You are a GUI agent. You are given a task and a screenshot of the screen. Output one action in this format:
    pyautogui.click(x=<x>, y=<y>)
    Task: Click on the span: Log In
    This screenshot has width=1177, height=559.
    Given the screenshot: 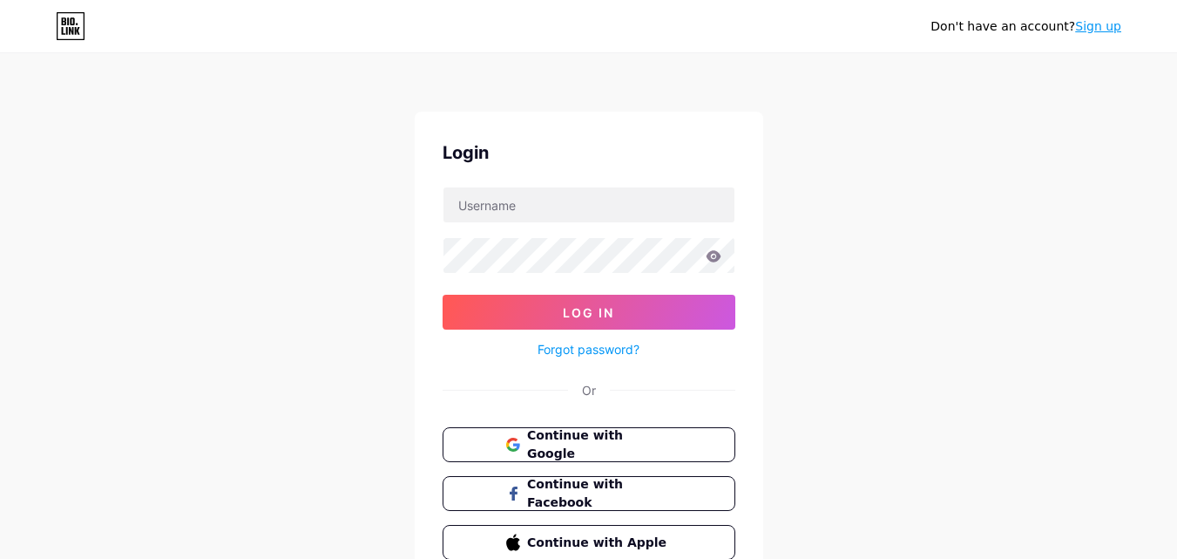 What is the action you would take?
    pyautogui.click(x=588, y=312)
    